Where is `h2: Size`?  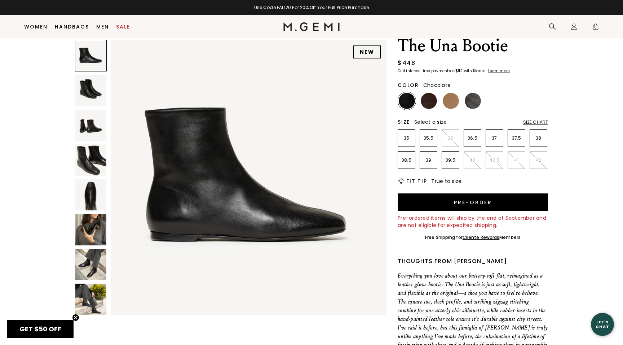
h2: Size is located at coordinates (404, 122).